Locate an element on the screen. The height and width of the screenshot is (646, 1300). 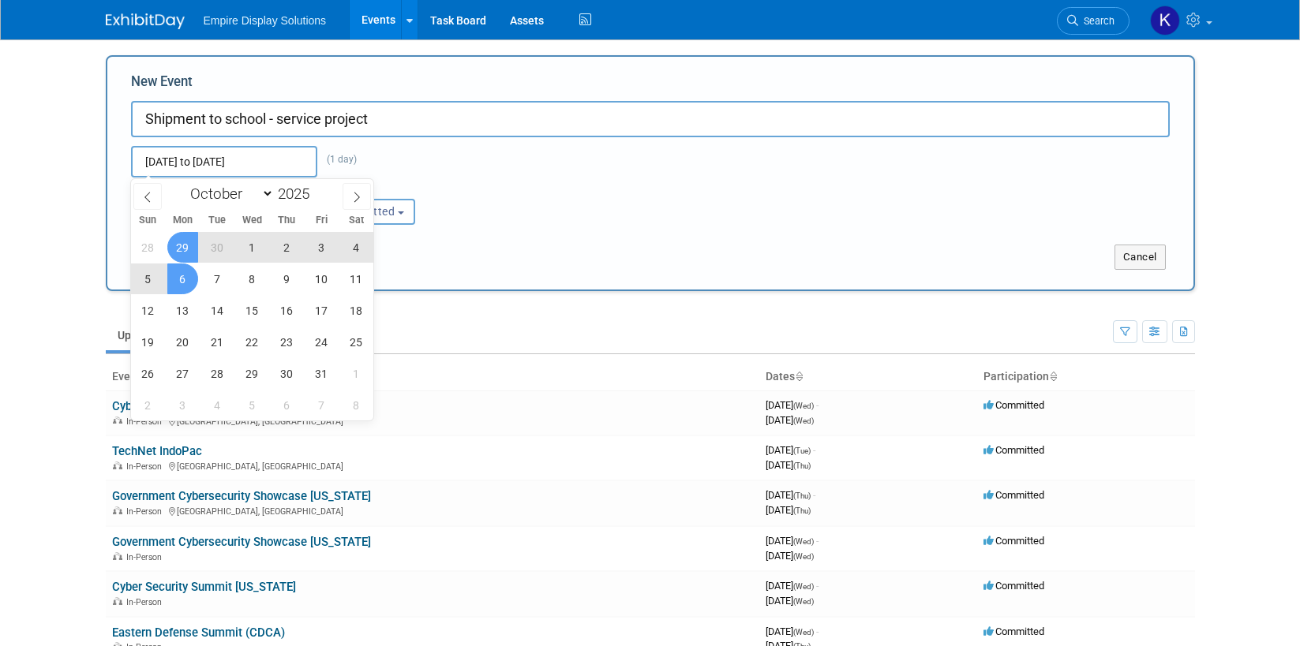
span: September 28, 2025 is located at coordinates (148, 247).